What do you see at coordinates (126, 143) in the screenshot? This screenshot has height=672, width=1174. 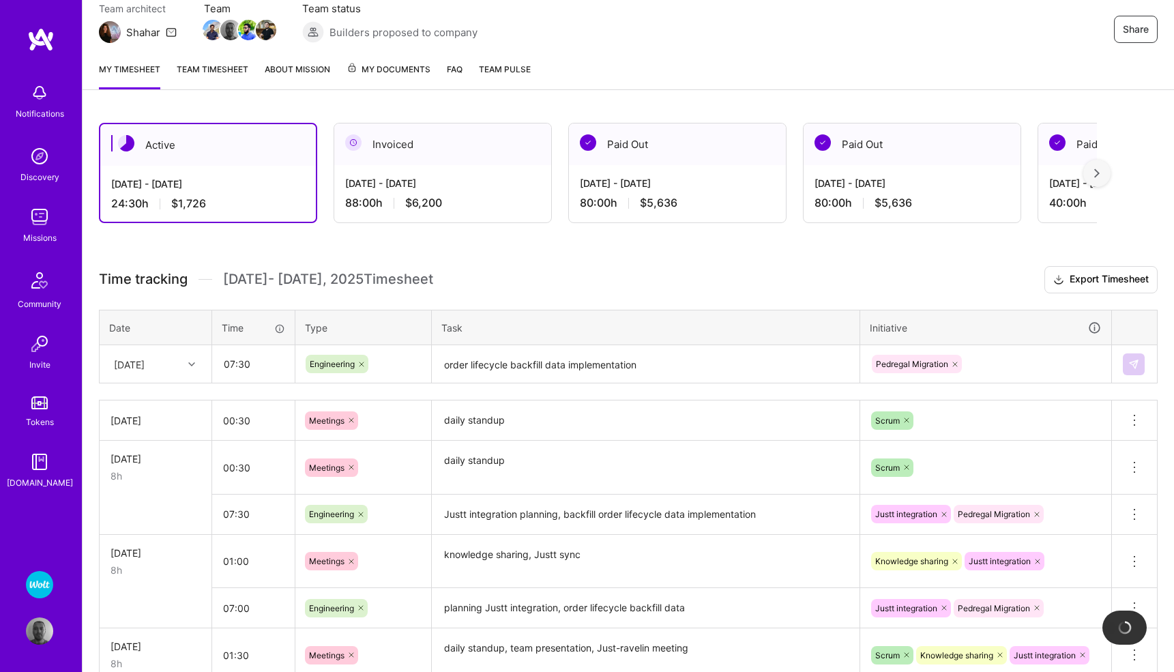 I see `img: Active` at bounding box center [126, 143].